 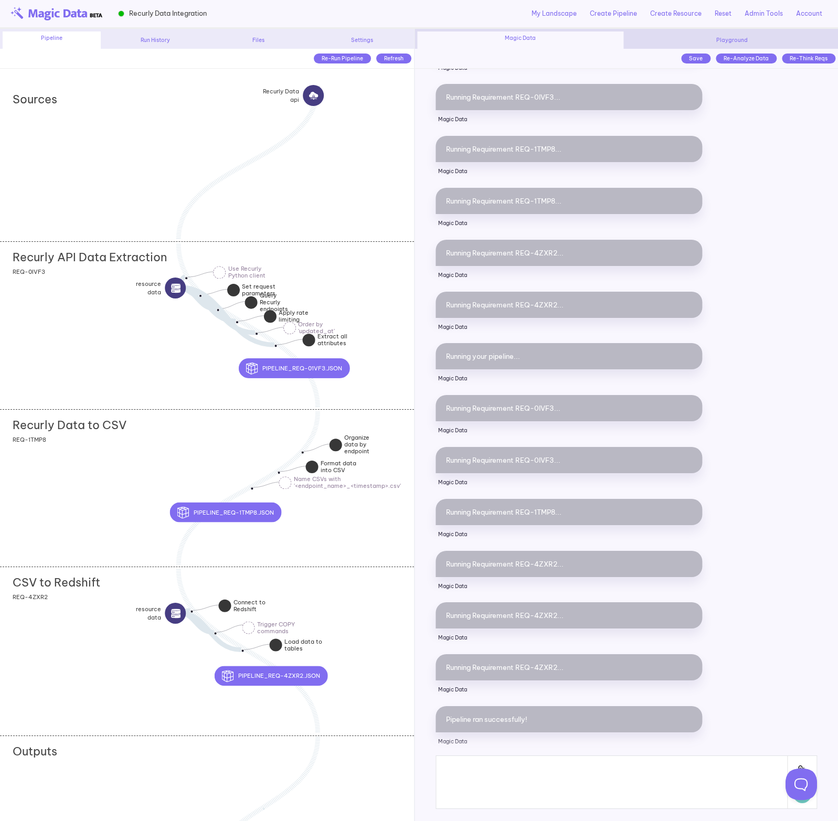 I want to click on strong: Order by 'updated_at', so click(x=316, y=327).